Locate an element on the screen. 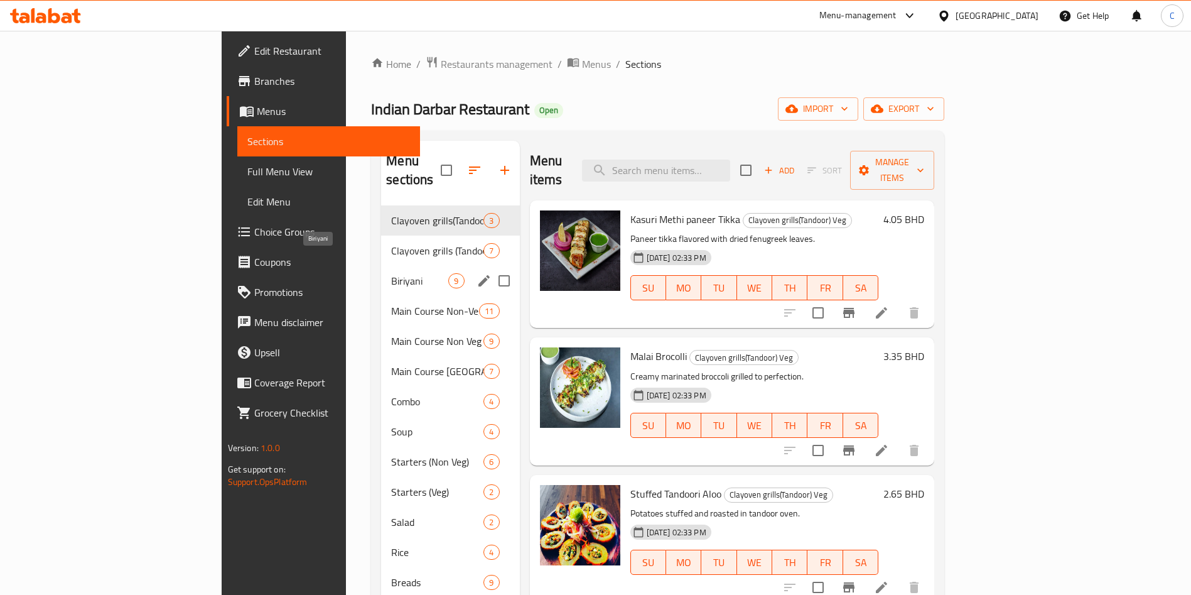 This screenshot has width=1191, height=595. span: SU is located at coordinates (649, 425).